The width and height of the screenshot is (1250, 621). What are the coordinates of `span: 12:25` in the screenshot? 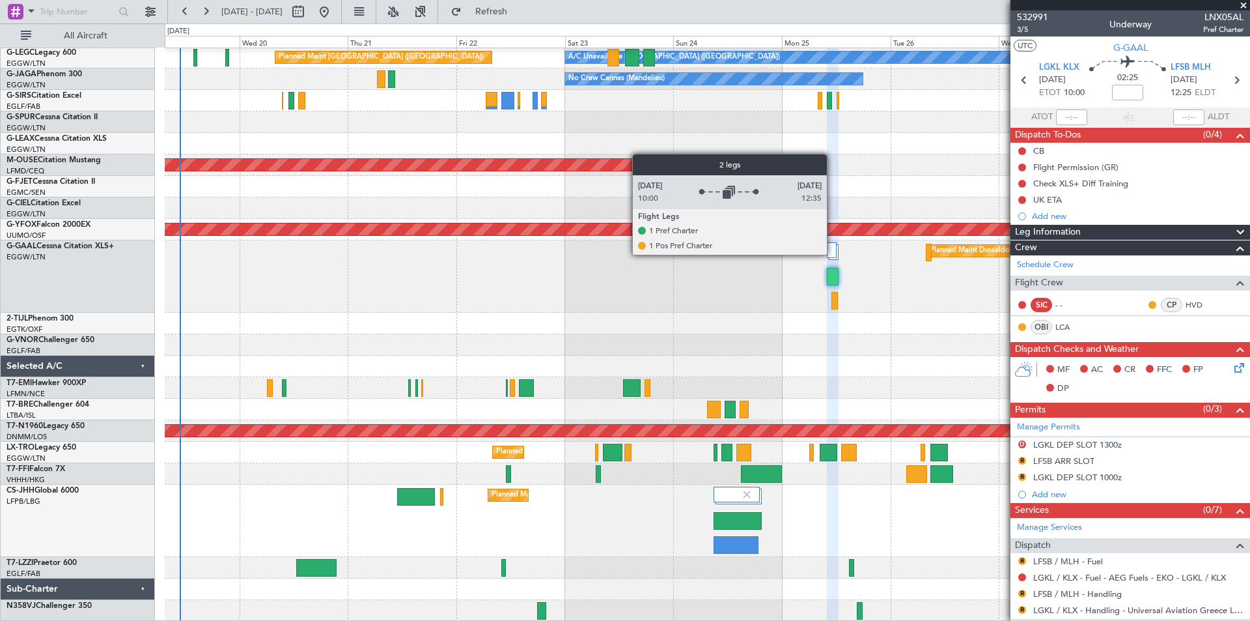 It's located at (1181, 93).